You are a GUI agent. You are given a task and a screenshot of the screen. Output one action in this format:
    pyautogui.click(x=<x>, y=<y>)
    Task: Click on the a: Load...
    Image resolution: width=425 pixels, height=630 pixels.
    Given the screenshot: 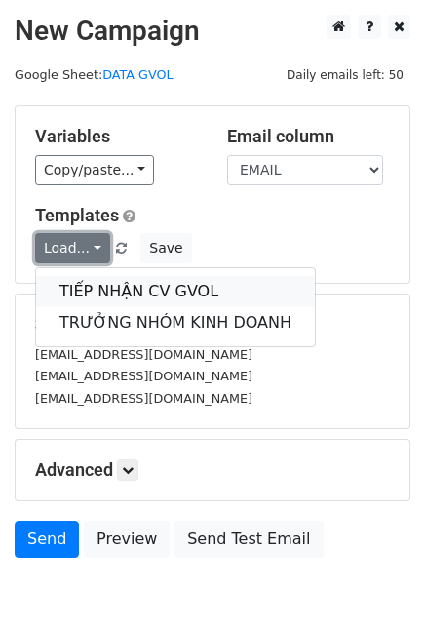 What is the action you would take?
    pyautogui.click(x=72, y=248)
    